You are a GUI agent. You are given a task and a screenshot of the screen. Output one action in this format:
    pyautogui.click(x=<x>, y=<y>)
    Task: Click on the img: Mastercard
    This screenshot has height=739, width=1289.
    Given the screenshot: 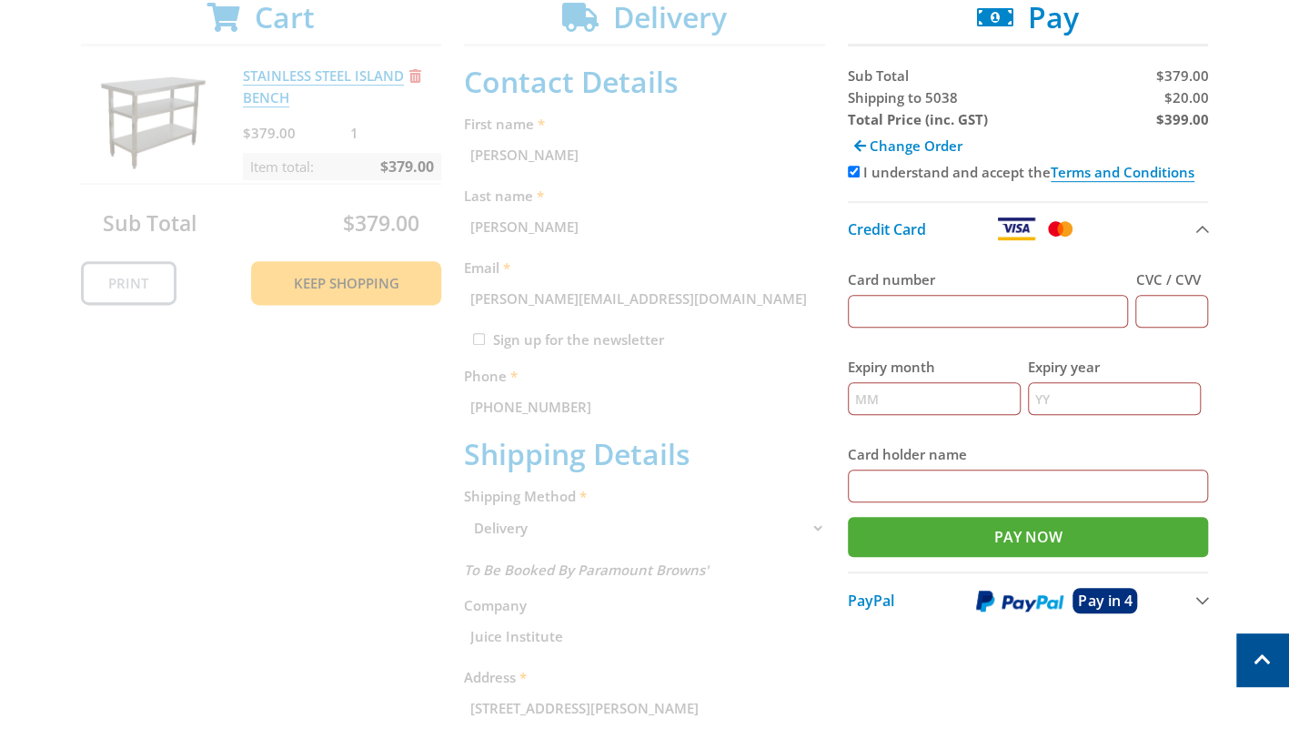 What is the action you would take?
    pyautogui.click(x=1060, y=228)
    